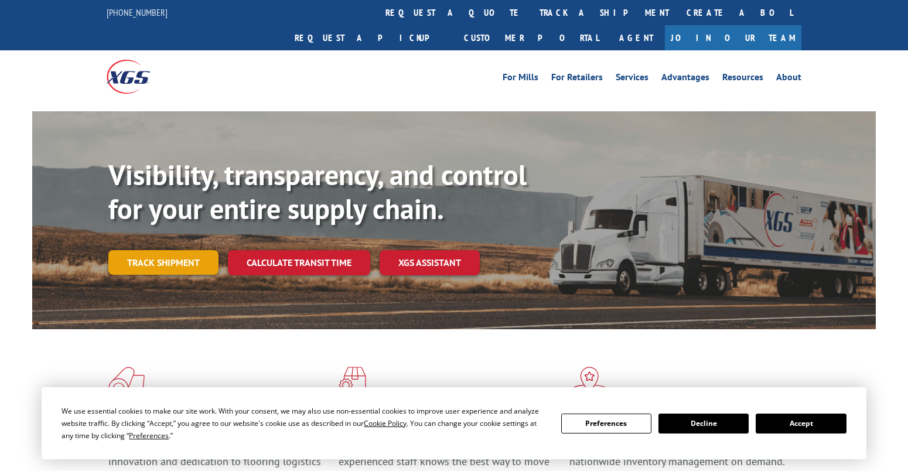 The width and height of the screenshot is (908, 471). Describe the element at coordinates (299, 263) in the screenshot. I see `a: Calculate transit time` at that location.